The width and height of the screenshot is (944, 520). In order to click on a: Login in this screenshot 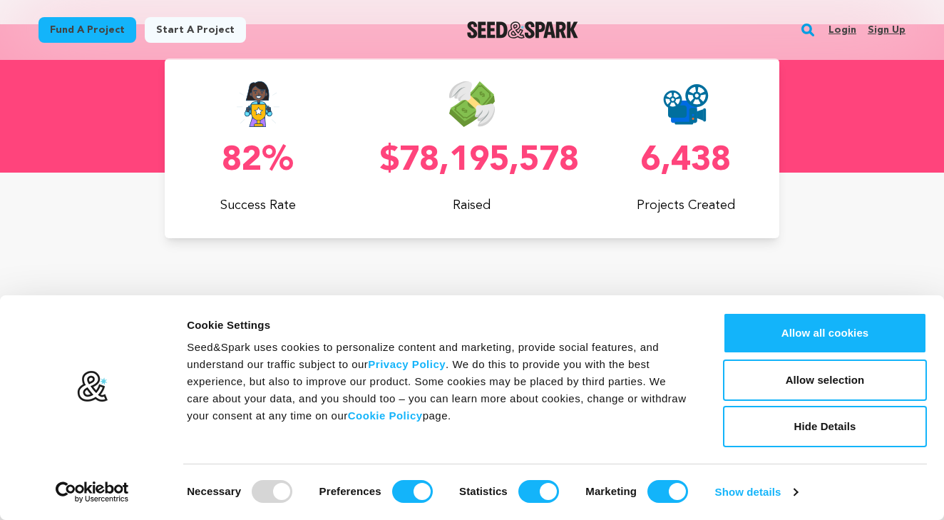, I will do `click(842, 30)`.